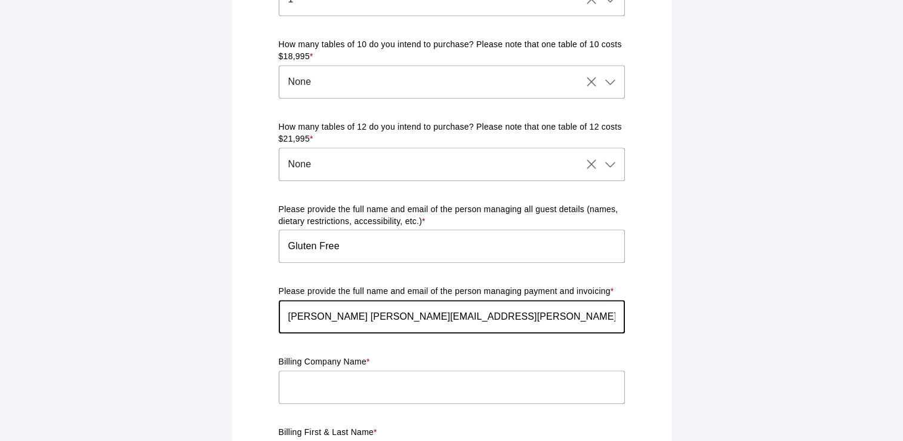 The image size is (903, 441). I want to click on p: Please provide the full name and email of the person managing payment and invoicing, so click(452, 291).